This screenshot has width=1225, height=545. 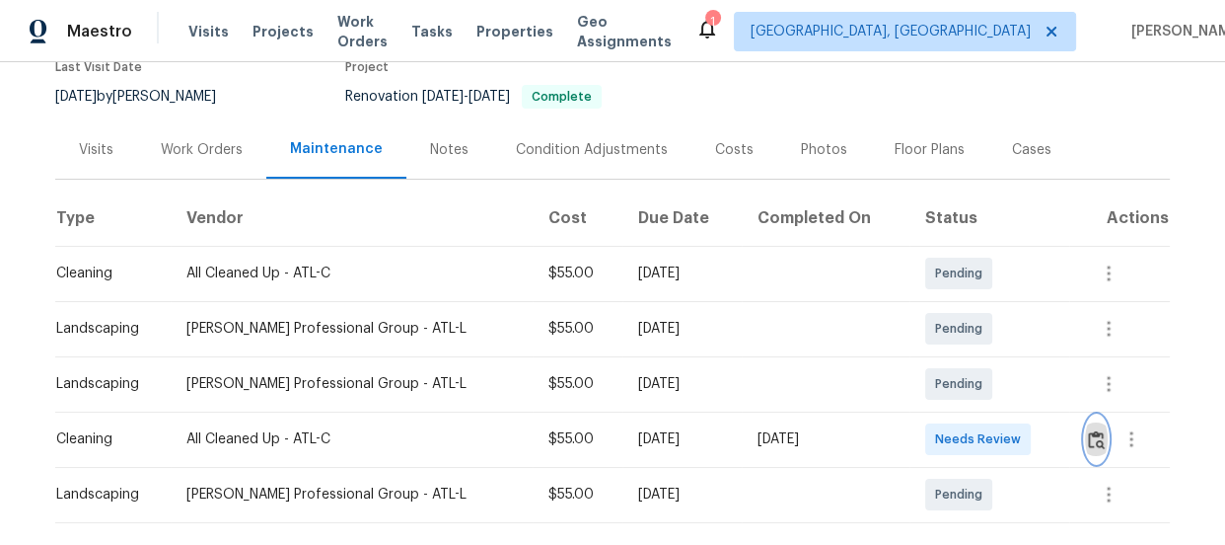 I want to click on div: Work Orders, so click(x=201, y=150).